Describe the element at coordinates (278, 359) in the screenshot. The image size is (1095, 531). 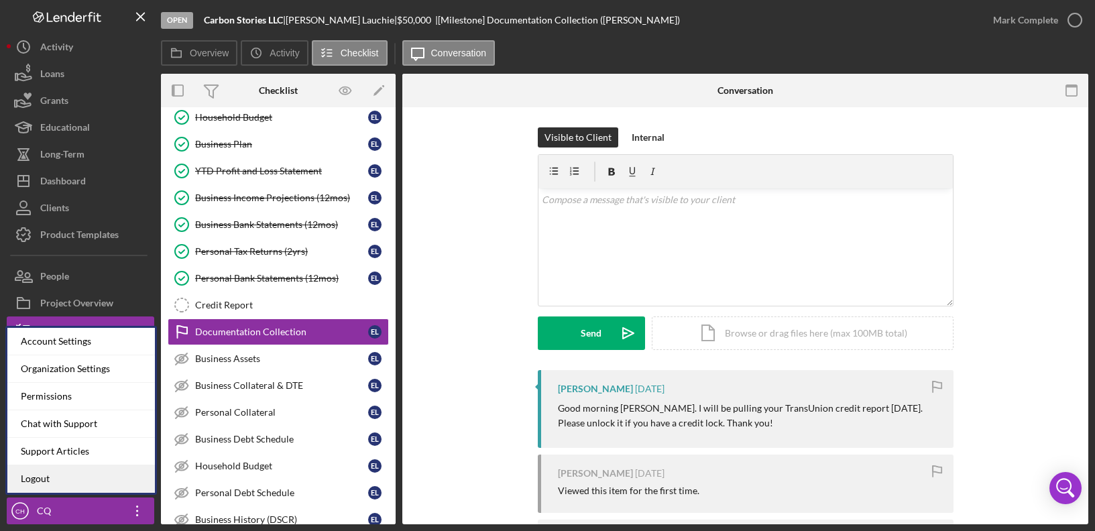
I see `a: Business AssetsEL` at that location.